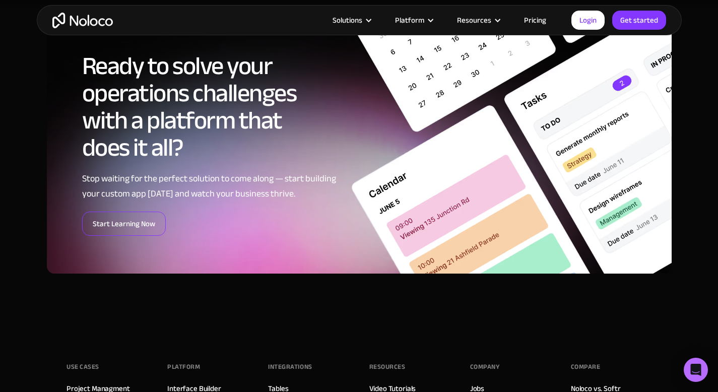 The width and height of the screenshot is (718, 392). Describe the element at coordinates (290, 367) in the screenshot. I see `div: INTEGRATIONS` at that location.